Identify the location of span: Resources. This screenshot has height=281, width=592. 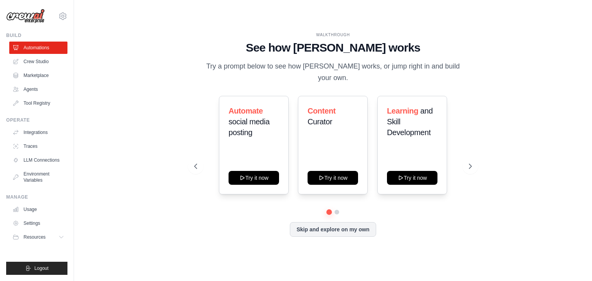
(34, 237).